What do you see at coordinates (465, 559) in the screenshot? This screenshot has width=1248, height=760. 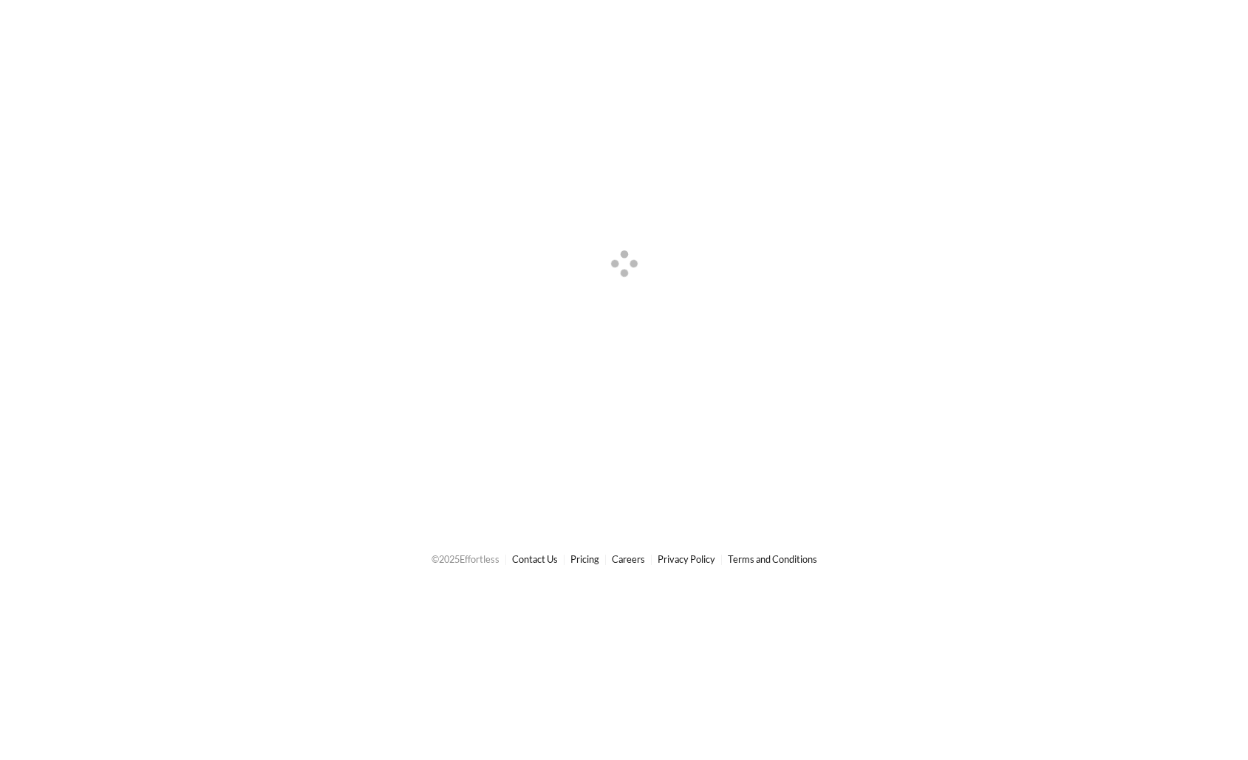 I see `span: © 2025 Effortless` at bounding box center [465, 559].